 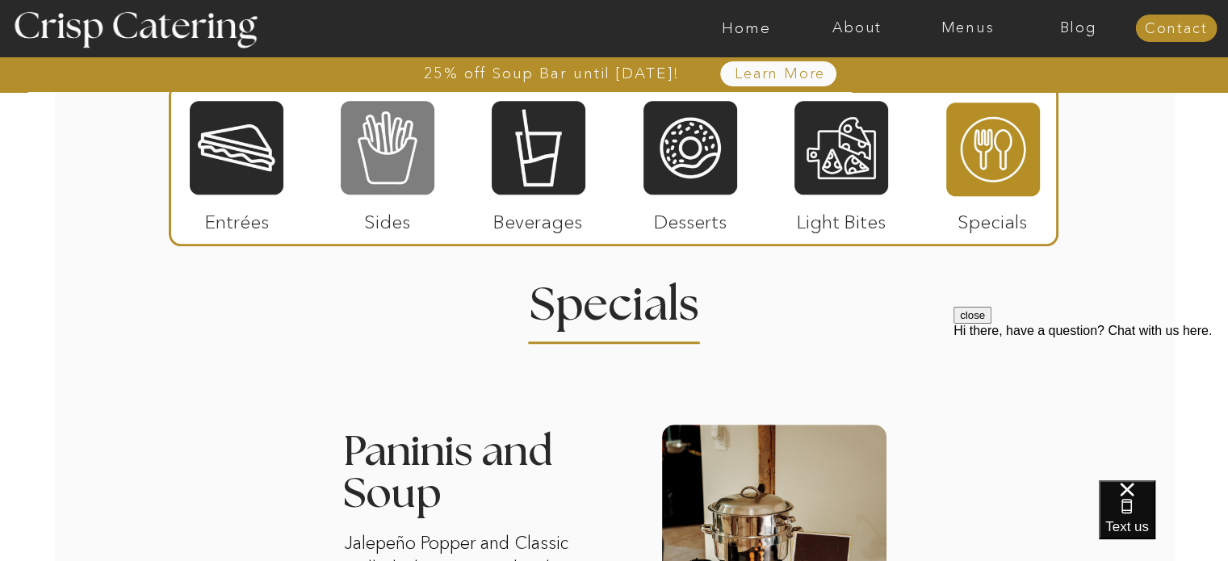 What do you see at coordinates (1077, 28) in the screenshot?
I see `a: Blog` at bounding box center [1077, 28].